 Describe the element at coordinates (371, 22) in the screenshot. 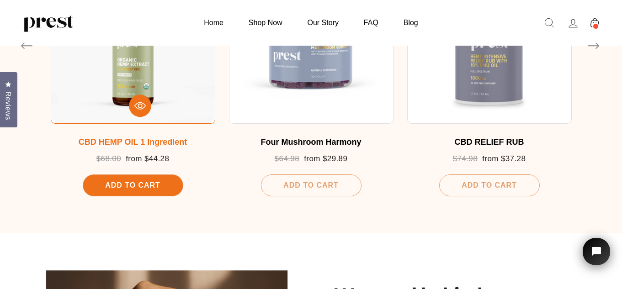

I see `a: FAQ` at that location.